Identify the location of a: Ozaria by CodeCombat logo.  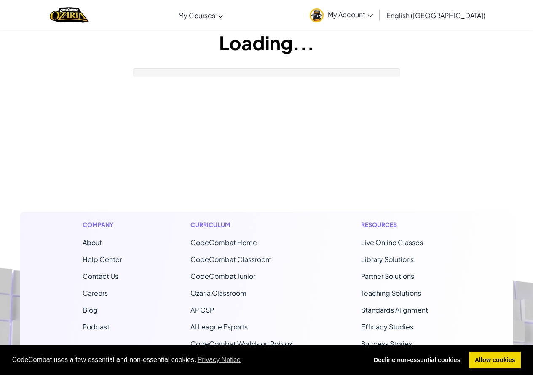
(69, 15).